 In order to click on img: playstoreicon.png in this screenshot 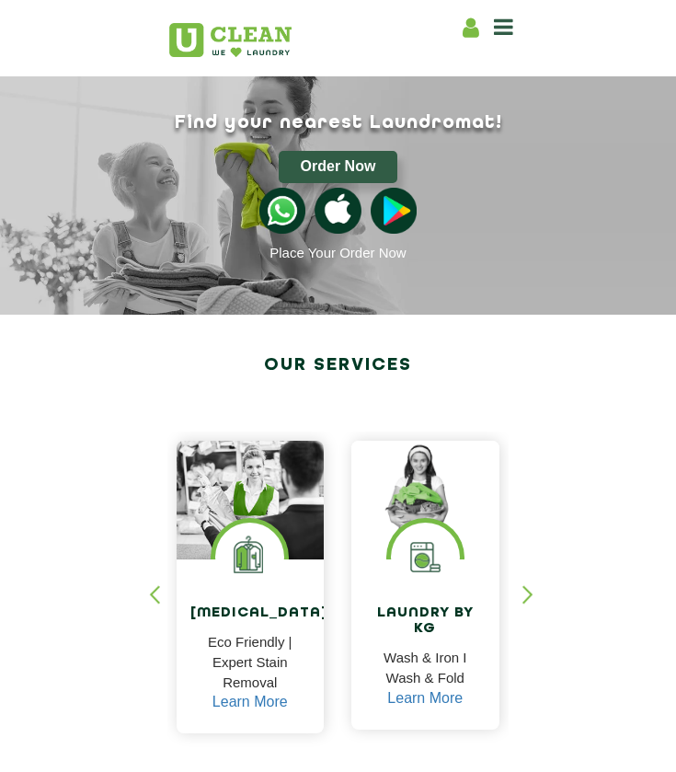, I will do `click(394, 211)`.